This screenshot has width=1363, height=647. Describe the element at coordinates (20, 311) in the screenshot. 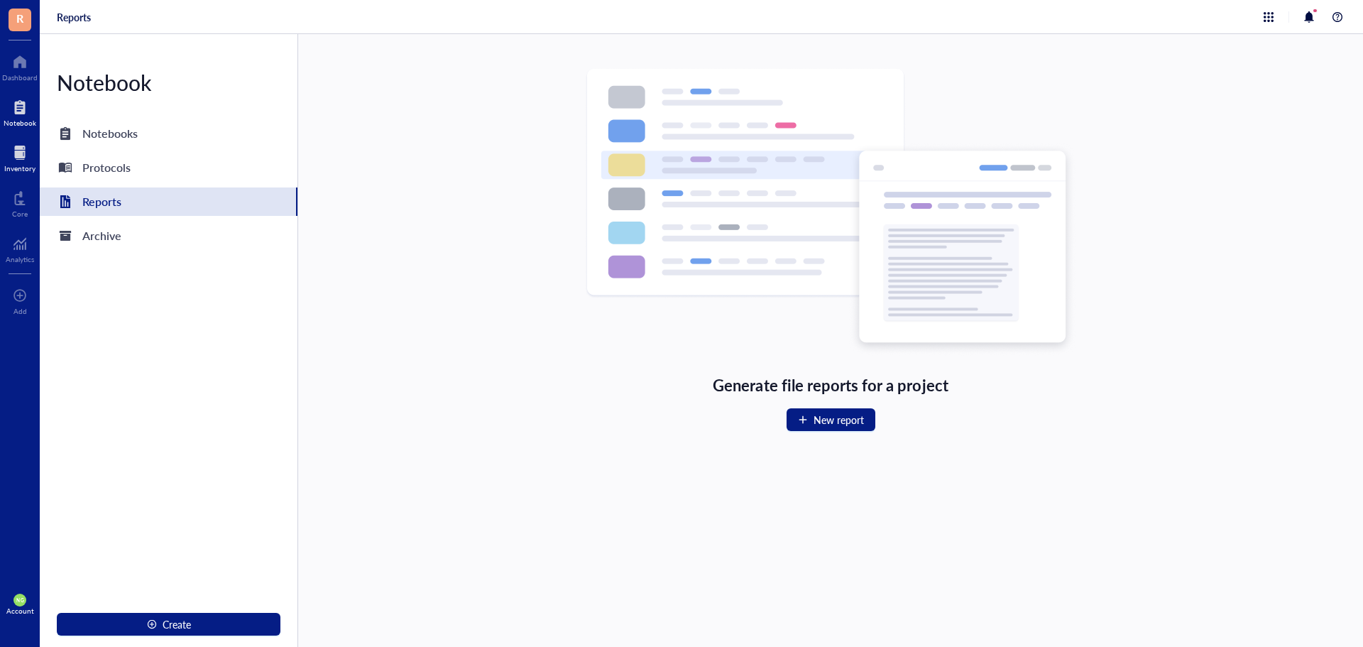

I see `div: Add` at that location.